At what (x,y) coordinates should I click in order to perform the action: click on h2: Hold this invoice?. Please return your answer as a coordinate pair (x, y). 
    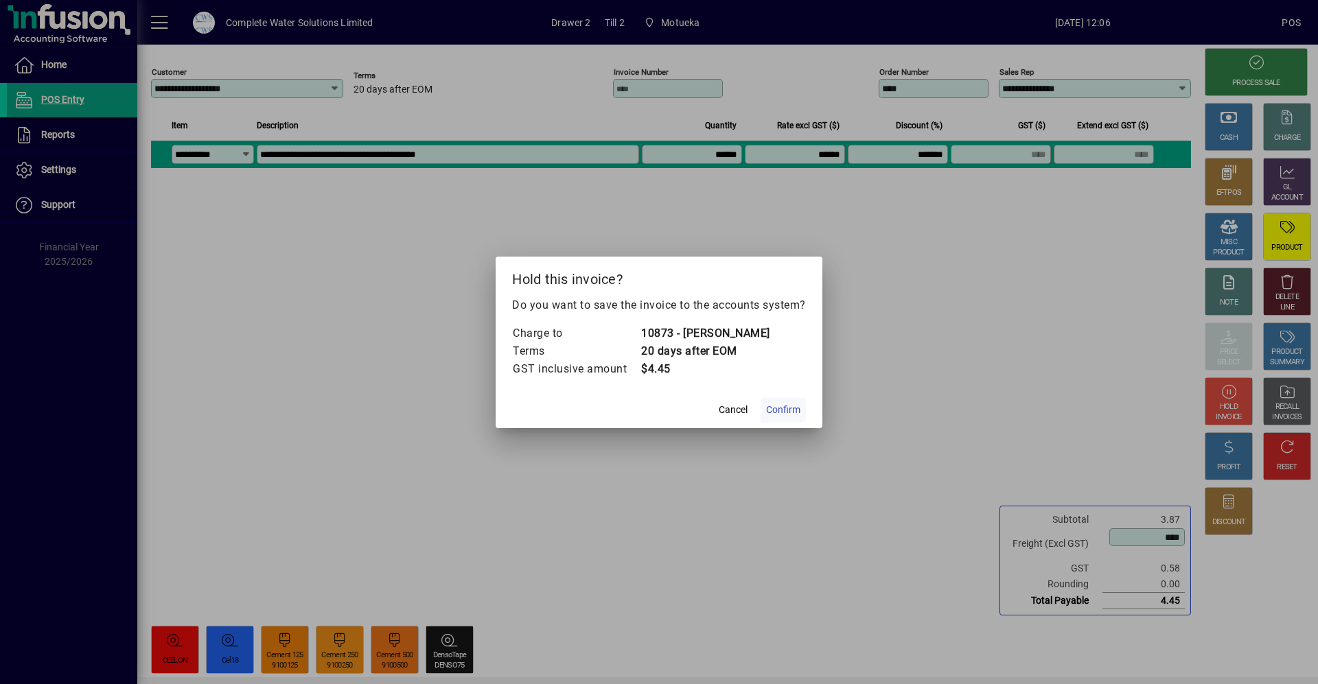
    Looking at the image, I should click on (659, 277).